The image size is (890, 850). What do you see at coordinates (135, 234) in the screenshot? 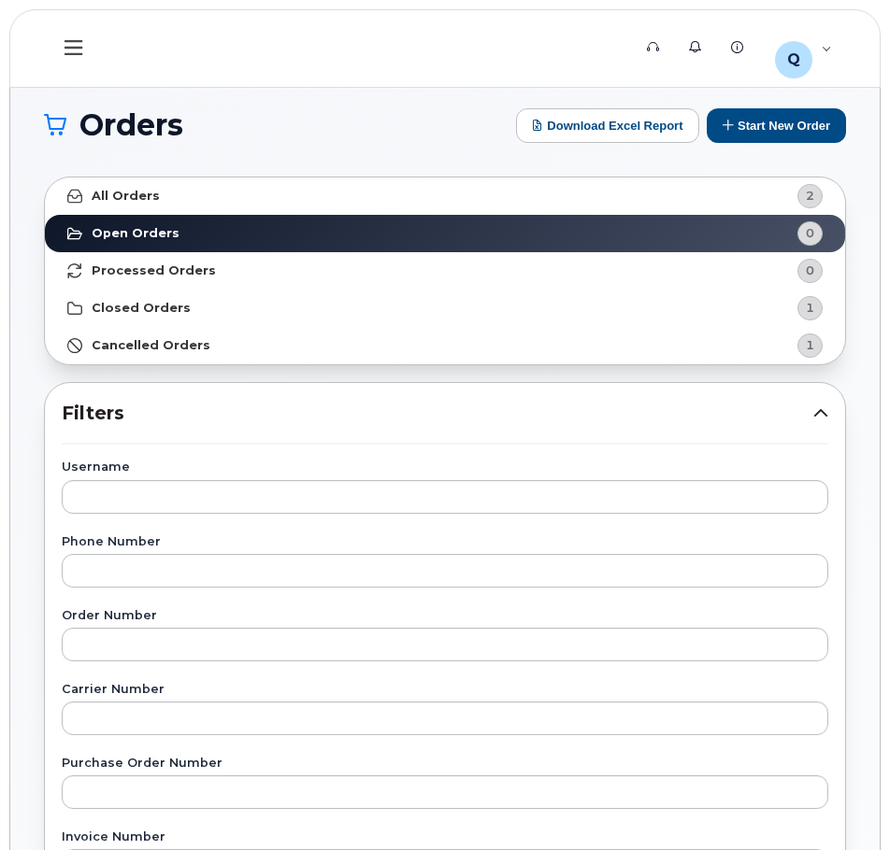
I see `strong: Open Orders` at bounding box center [135, 234].